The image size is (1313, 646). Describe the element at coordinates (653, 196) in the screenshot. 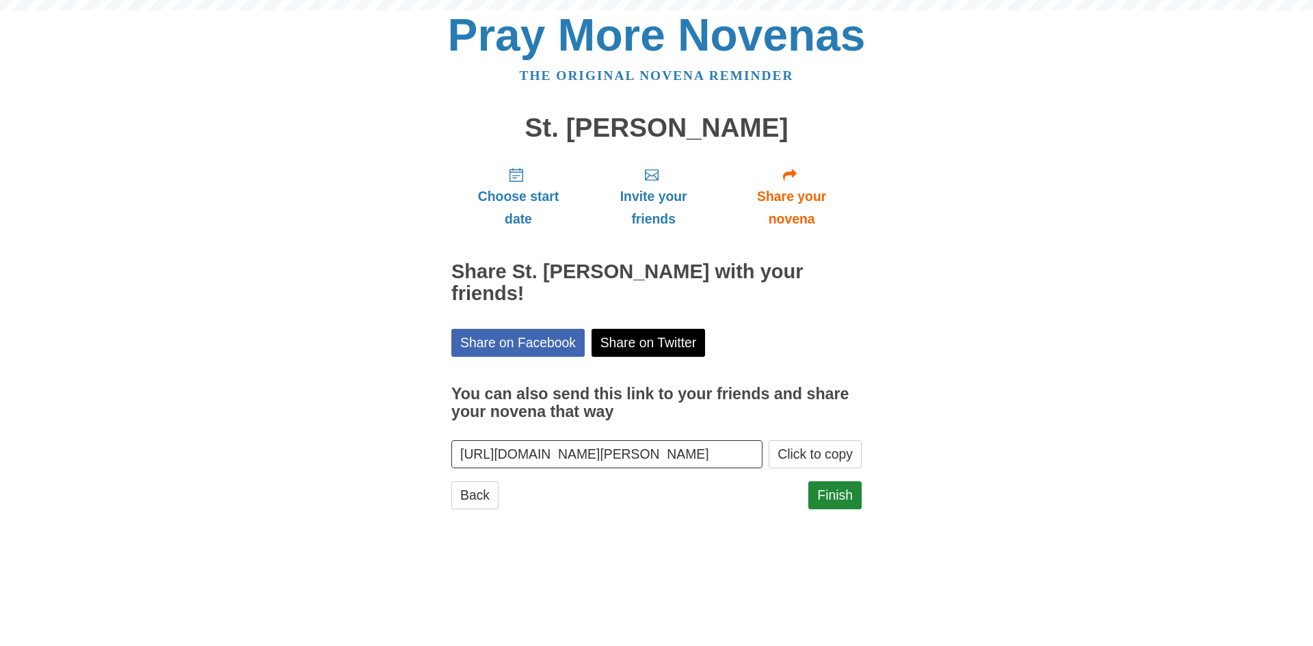

I see `a: Invite your friends` at that location.